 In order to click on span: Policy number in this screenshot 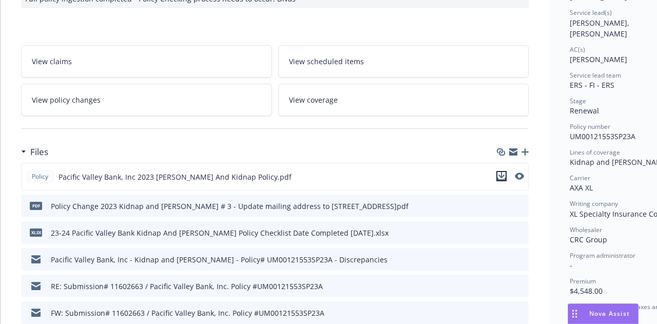, I will do `click(590, 126)`.